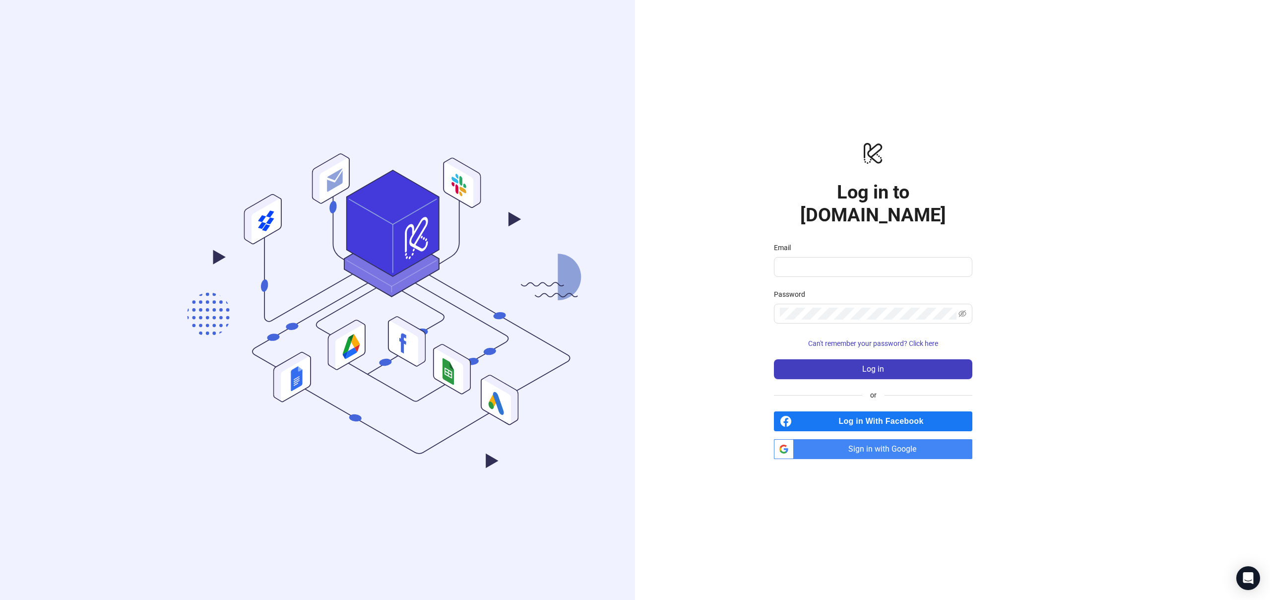 This screenshot has width=1270, height=600. I want to click on a: Can't remember your password? Click here, so click(873, 343).